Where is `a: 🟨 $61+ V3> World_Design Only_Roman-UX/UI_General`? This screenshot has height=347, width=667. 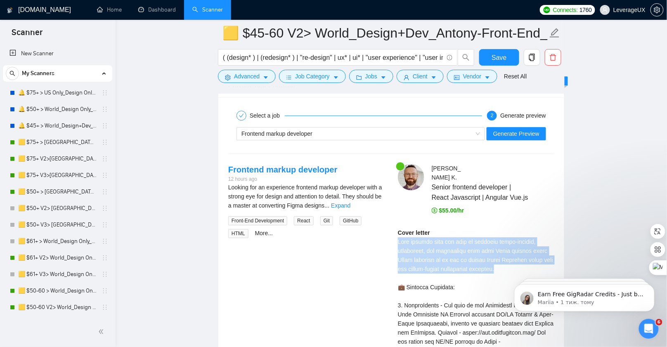 a: 🟨 $61+ V3> World_Design Only_Roman-UX/UI_General is located at coordinates (57, 274).